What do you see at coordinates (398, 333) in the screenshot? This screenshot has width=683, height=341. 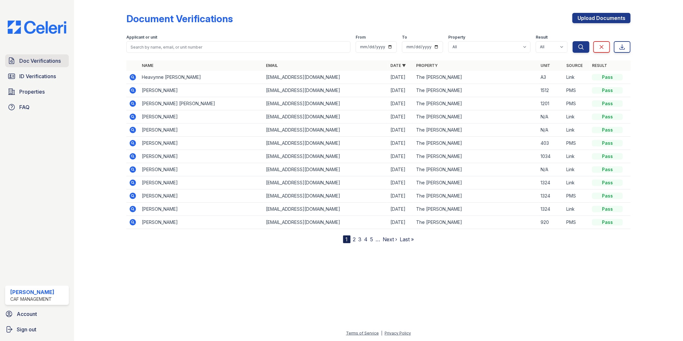 I see `a: Privacy Policy` at bounding box center [398, 333].